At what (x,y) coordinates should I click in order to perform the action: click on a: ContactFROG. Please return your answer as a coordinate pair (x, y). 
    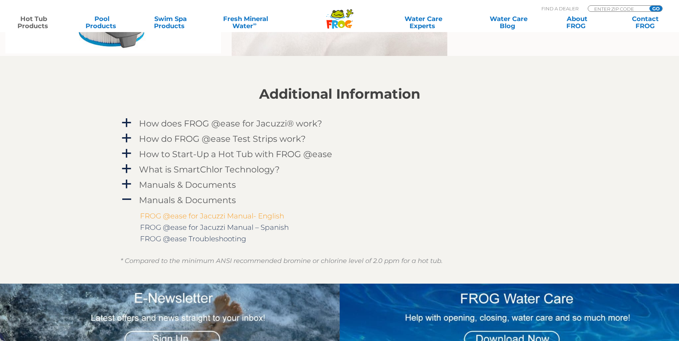
    Looking at the image, I should click on (645, 22).